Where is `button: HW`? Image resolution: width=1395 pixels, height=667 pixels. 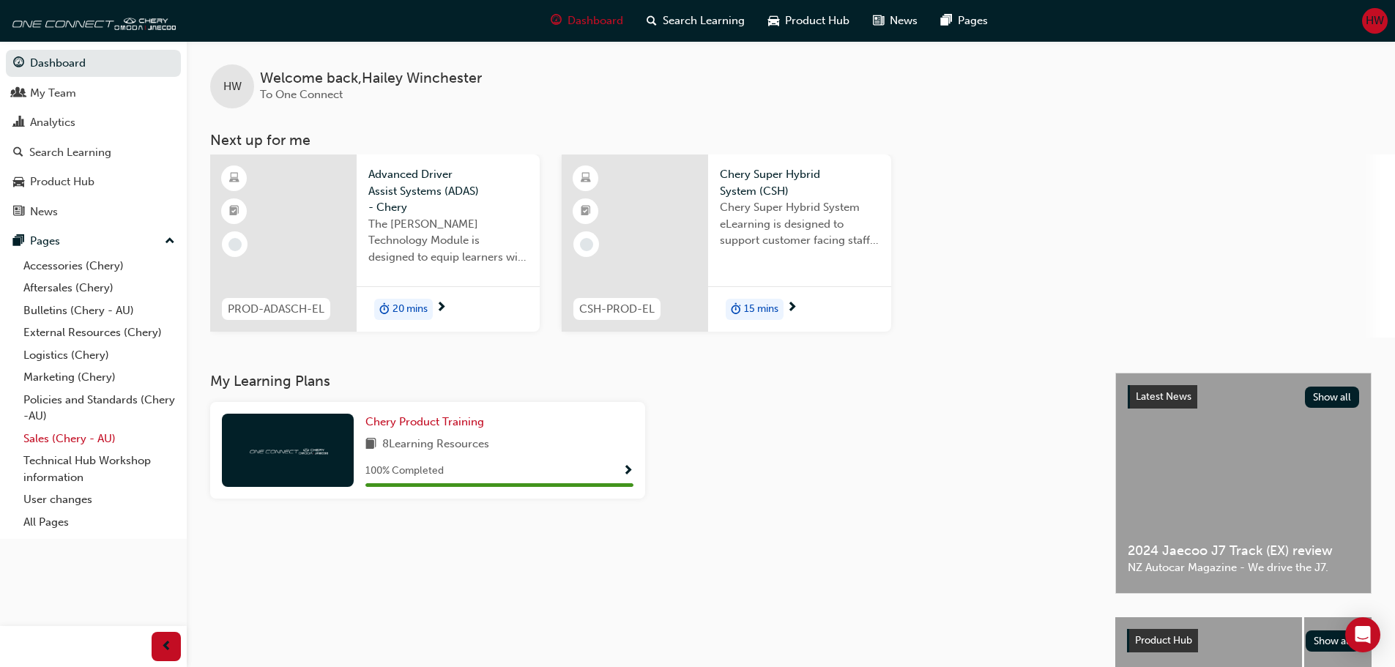
button: HW is located at coordinates (1375, 21).